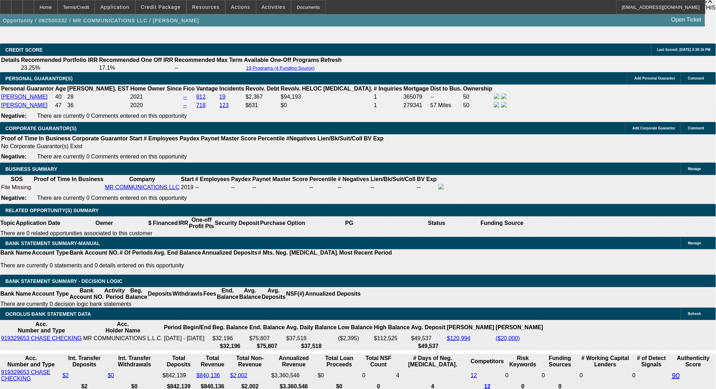 Image resolution: width=716 pixels, height=389 pixels. I want to click on td: 0, so click(560, 375).